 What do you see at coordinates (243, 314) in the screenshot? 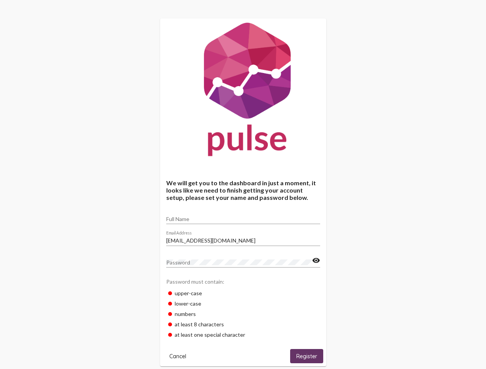
I see `div: numbers` at bounding box center [243, 314].